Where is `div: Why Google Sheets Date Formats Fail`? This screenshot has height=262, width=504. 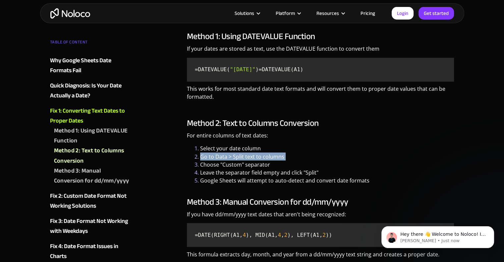 div: Why Google Sheets Date Formats Fail is located at coordinates (90, 66).